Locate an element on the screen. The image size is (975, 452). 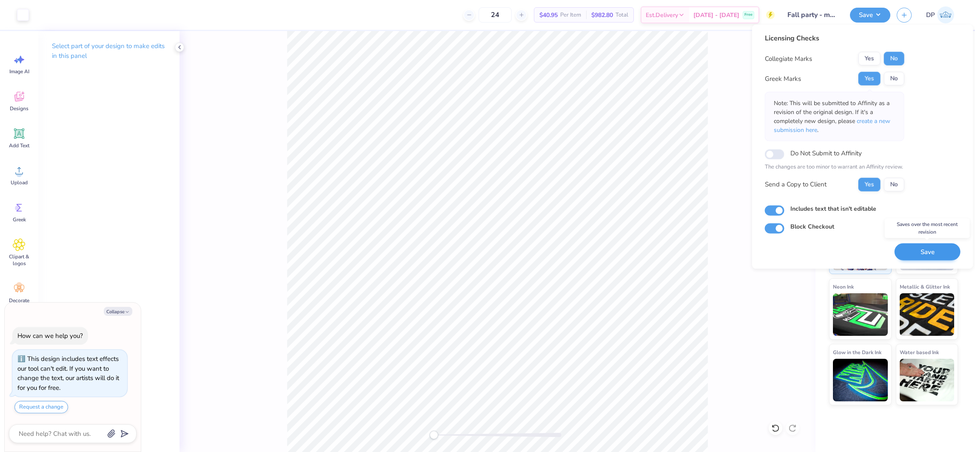
img: Metallic & Glitter Ink is located at coordinates (927, 315).